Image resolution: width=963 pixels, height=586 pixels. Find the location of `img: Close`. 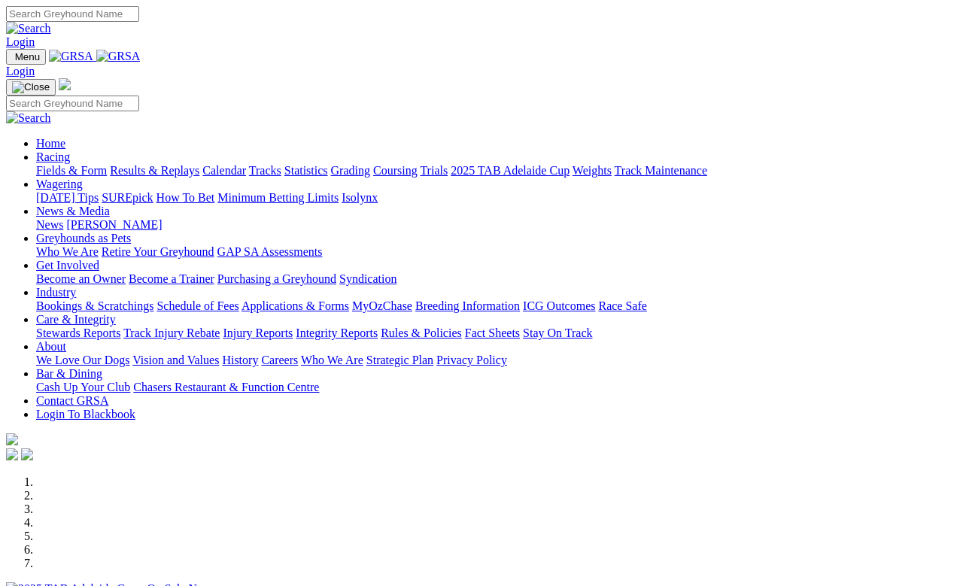

img: Close is located at coordinates (31, 87).